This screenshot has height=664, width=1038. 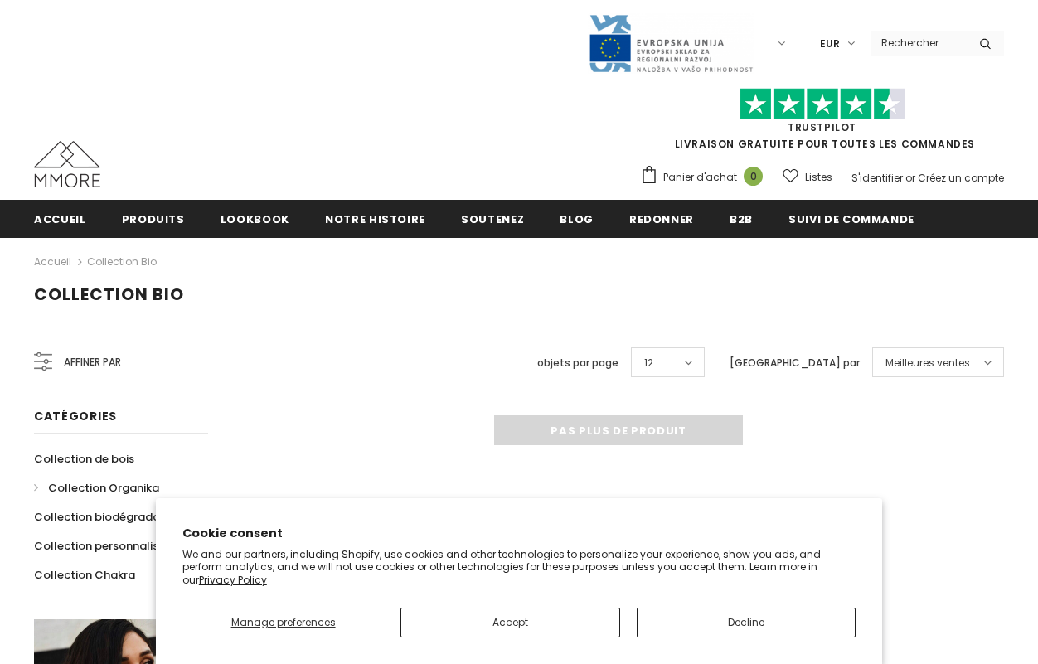 What do you see at coordinates (818, 177) in the screenshot?
I see `span: Listes` at bounding box center [818, 177].